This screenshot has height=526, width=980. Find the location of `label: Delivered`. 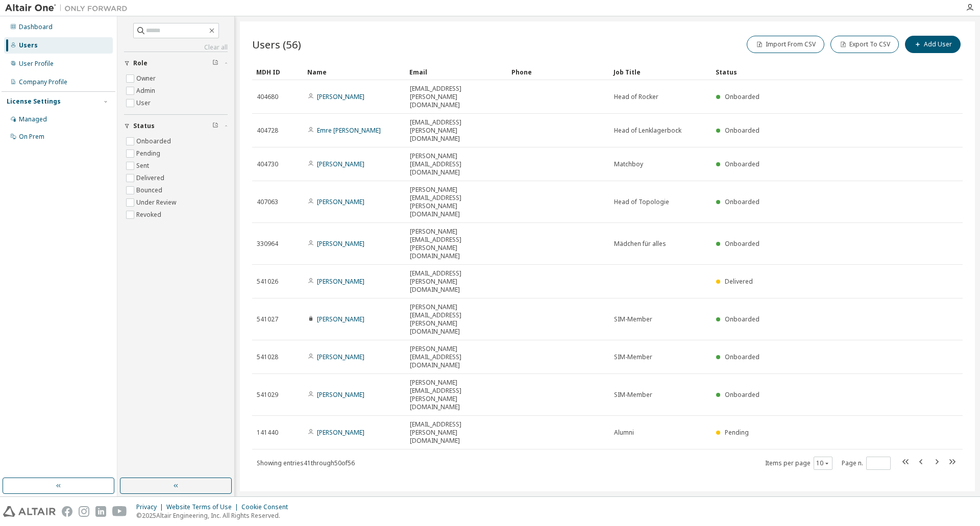

label: Delivered is located at coordinates (151, 178).